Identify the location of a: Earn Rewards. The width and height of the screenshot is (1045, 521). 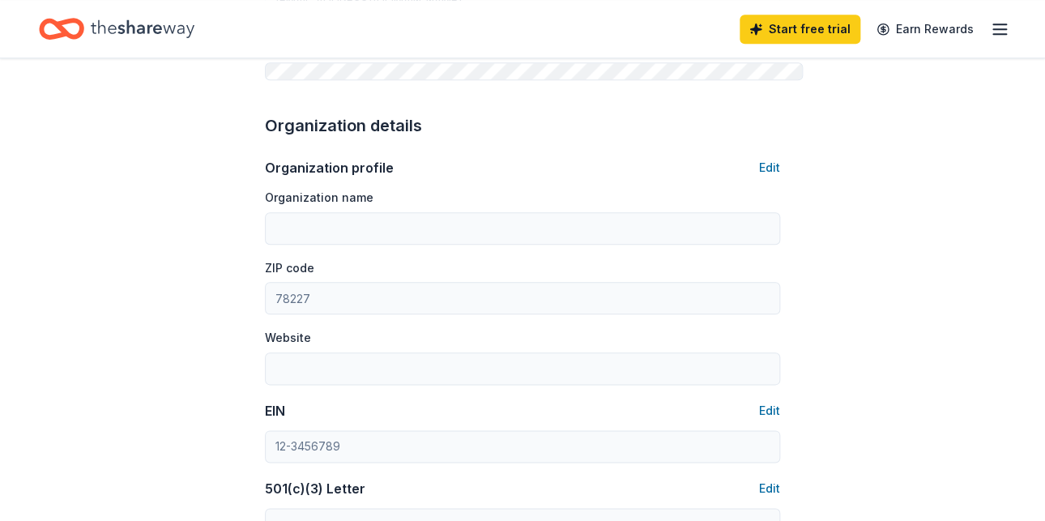
(925, 29).